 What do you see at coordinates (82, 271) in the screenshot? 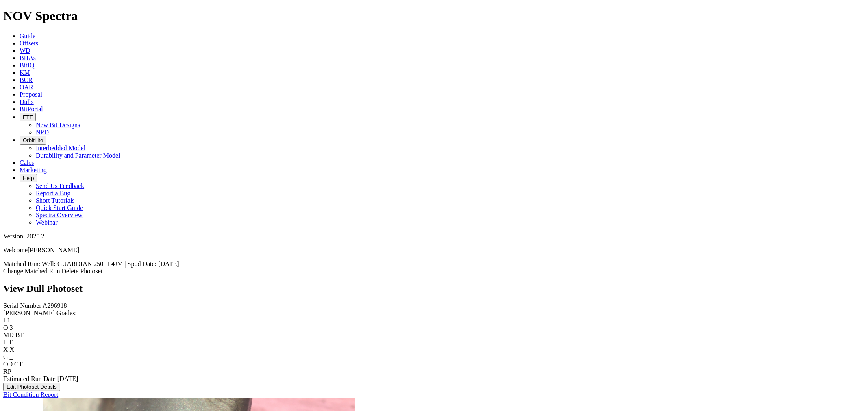
I see `a: Delete Photoset` at bounding box center [82, 271].